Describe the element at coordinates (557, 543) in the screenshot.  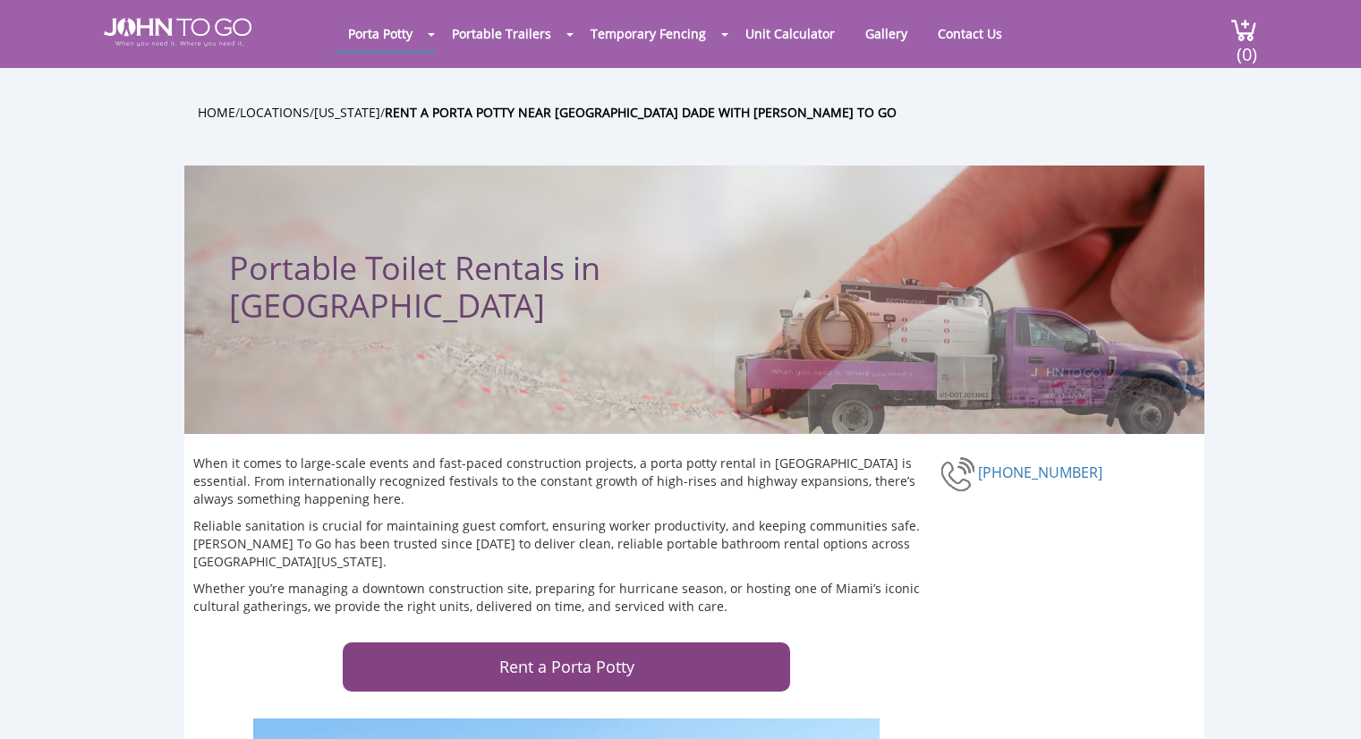
I see `span: Reliable sanitation is crucial for maintaining guest comfort, ensuring worker productivity, and k...` at that location.